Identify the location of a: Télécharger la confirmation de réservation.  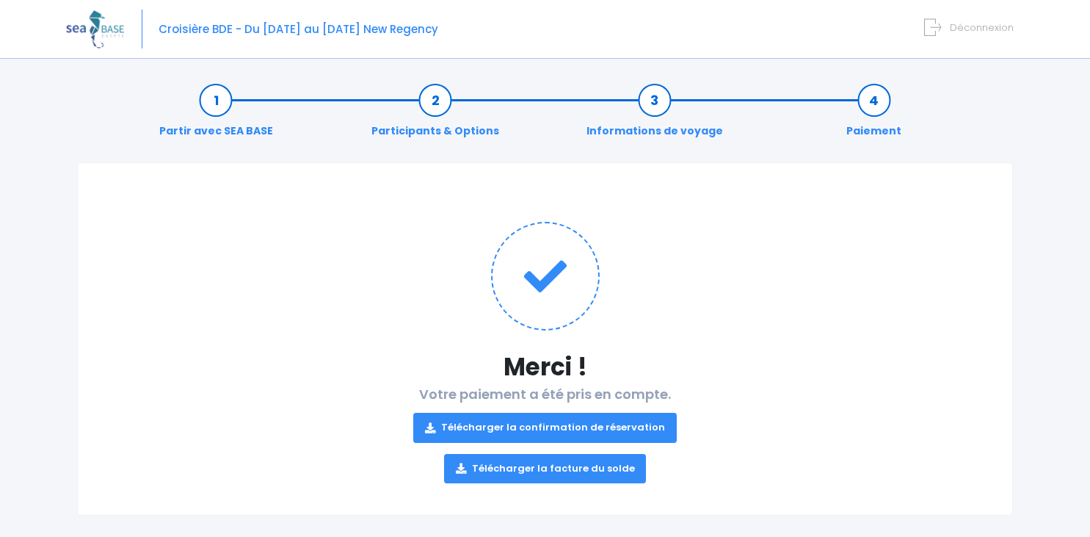
(545, 427).